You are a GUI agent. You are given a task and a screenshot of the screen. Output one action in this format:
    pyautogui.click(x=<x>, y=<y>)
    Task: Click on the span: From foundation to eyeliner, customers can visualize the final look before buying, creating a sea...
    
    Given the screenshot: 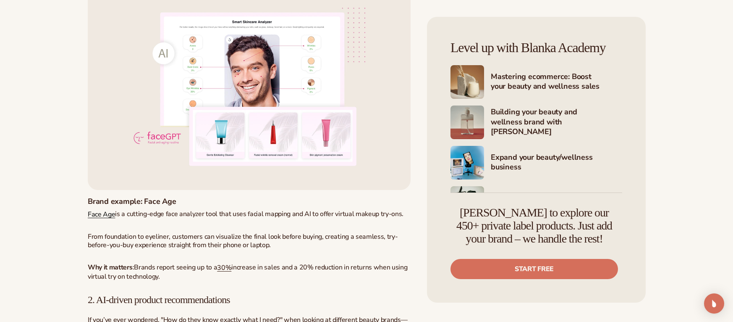 What is the action you would take?
    pyautogui.click(x=243, y=241)
    